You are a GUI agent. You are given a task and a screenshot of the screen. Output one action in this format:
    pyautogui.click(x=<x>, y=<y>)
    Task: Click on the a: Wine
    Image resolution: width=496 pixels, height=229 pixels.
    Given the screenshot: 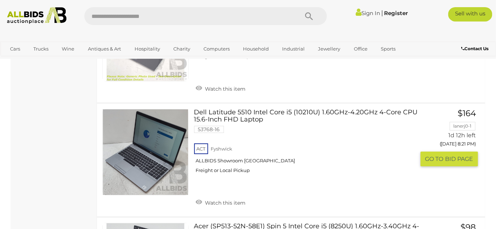 What is the action you would take?
    pyautogui.click(x=68, y=49)
    